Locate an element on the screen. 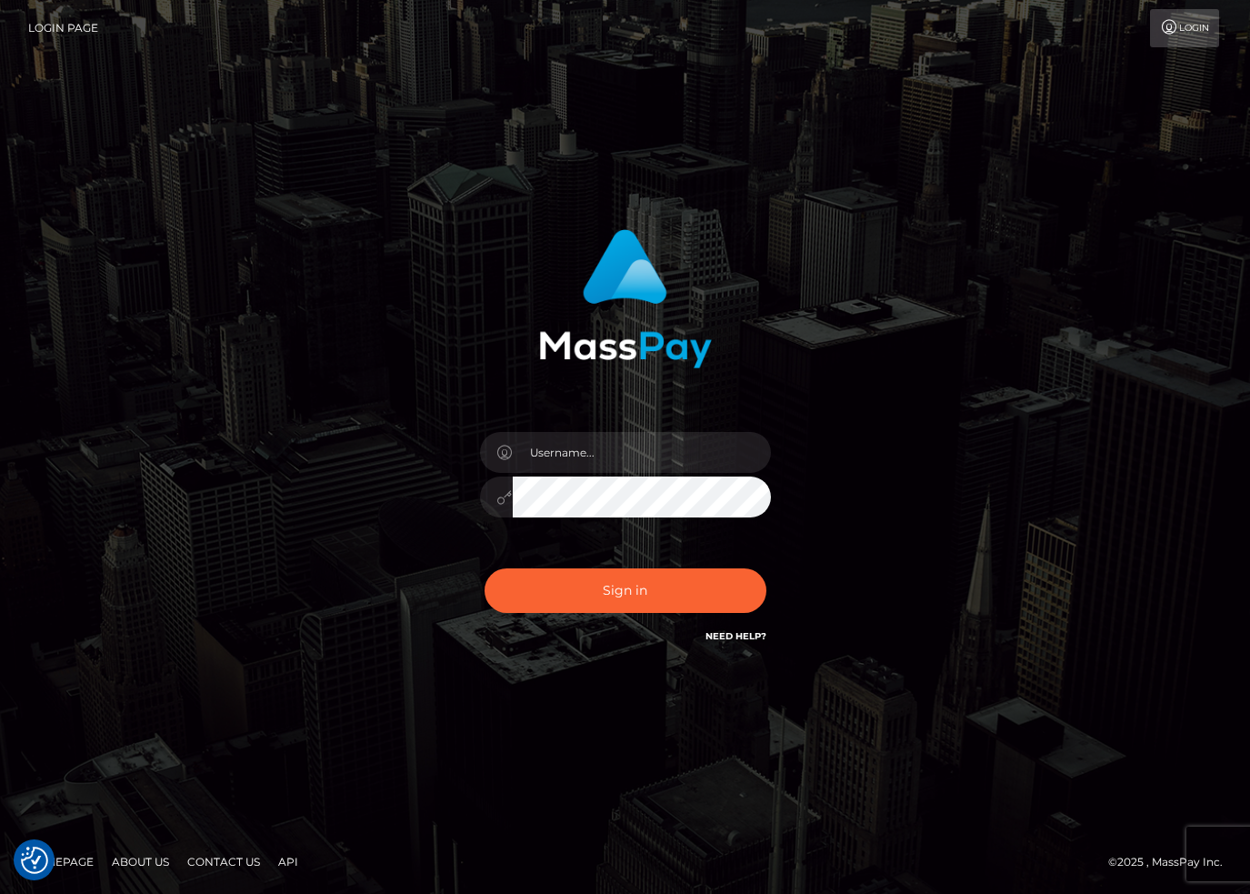 The height and width of the screenshot is (894, 1250). input: Username... is located at coordinates (642, 452).